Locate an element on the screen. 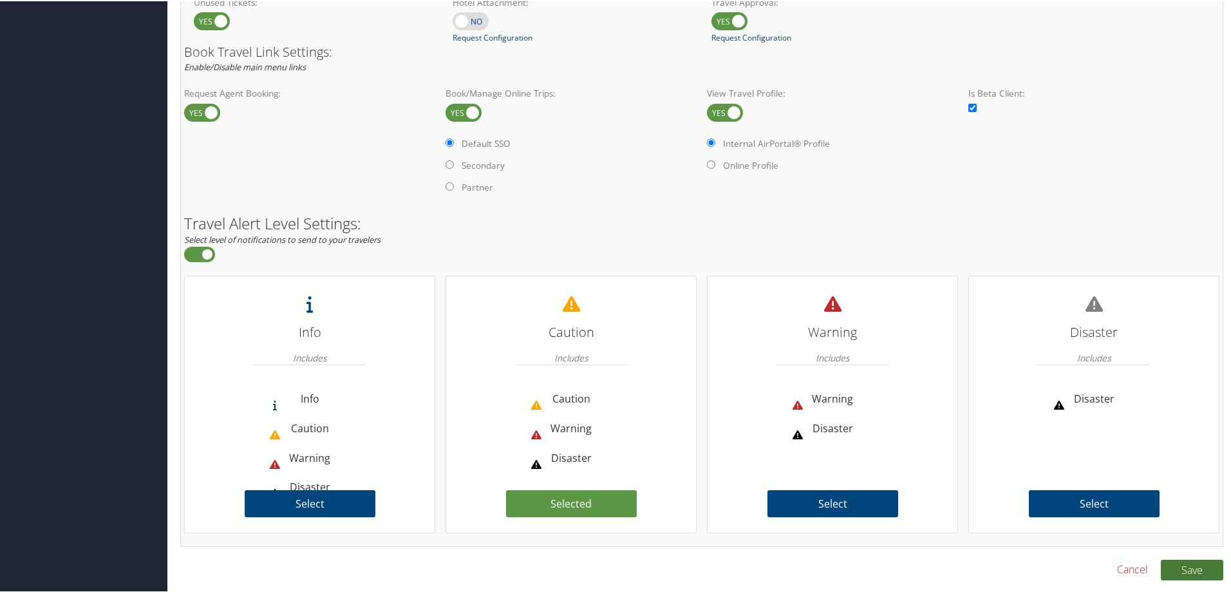 This screenshot has height=592, width=1231. label: Selected is located at coordinates (571, 502).